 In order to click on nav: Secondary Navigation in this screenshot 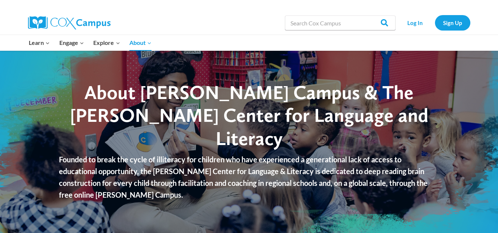, I will do `click(434, 22)`.